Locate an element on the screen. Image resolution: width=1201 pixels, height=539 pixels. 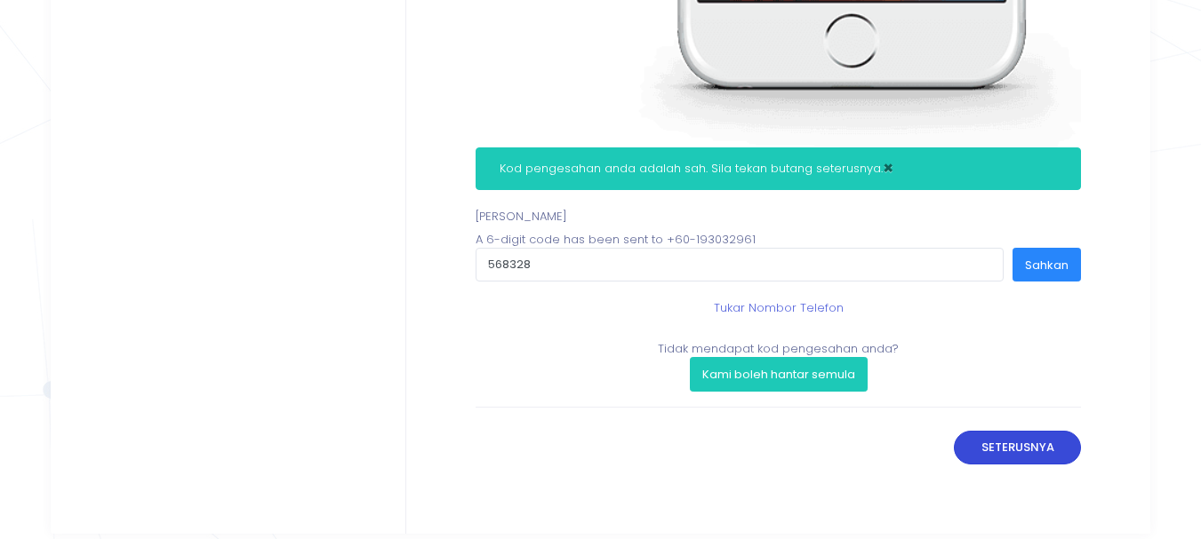
span: 60 is located at coordinates (682, 239).